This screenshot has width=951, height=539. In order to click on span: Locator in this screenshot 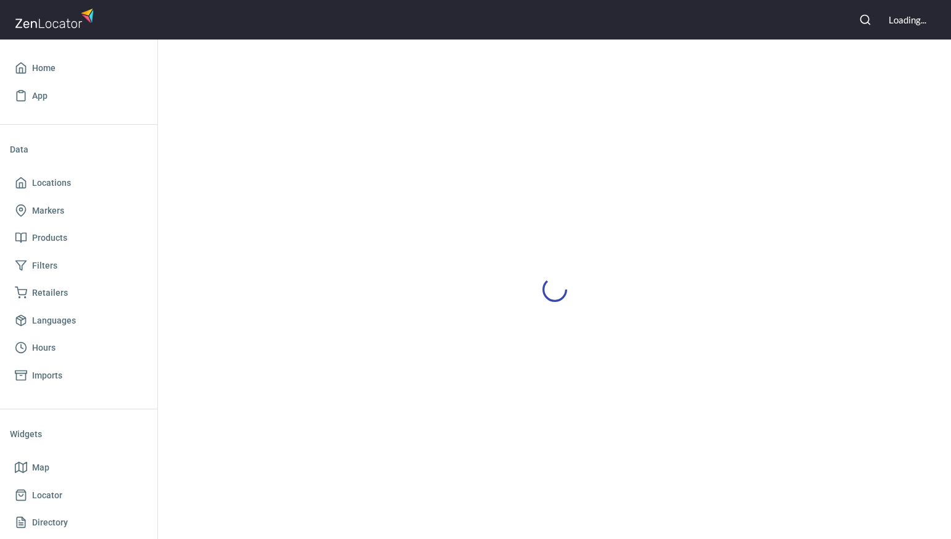, I will do `click(47, 495)`.